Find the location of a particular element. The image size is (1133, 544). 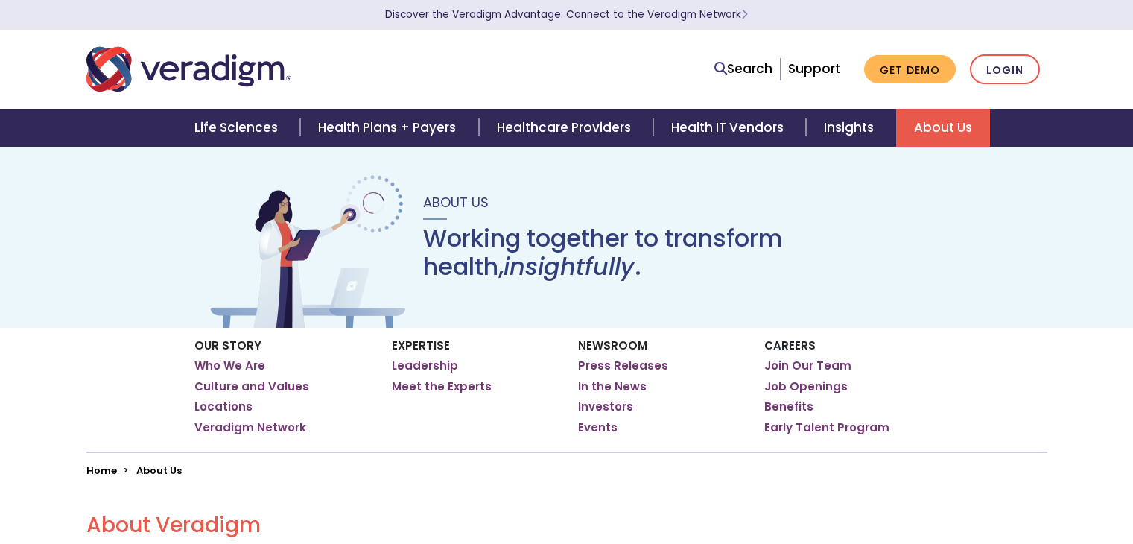

a: Insights is located at coordinates (850, 127).